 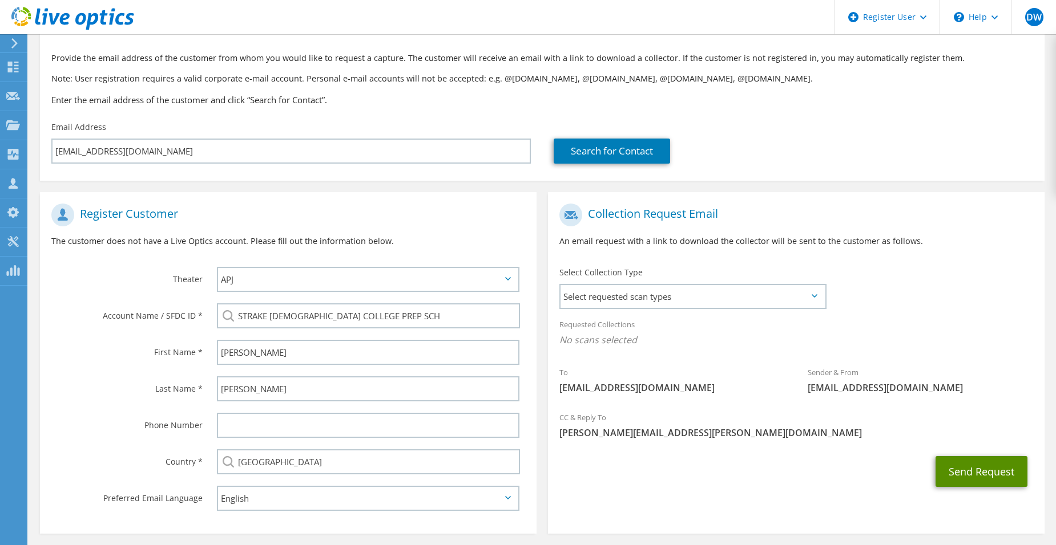 What do you see at coordinates (127, 276) in the screenshot?
I see `label: Theater` at bounding box center [127, 276].